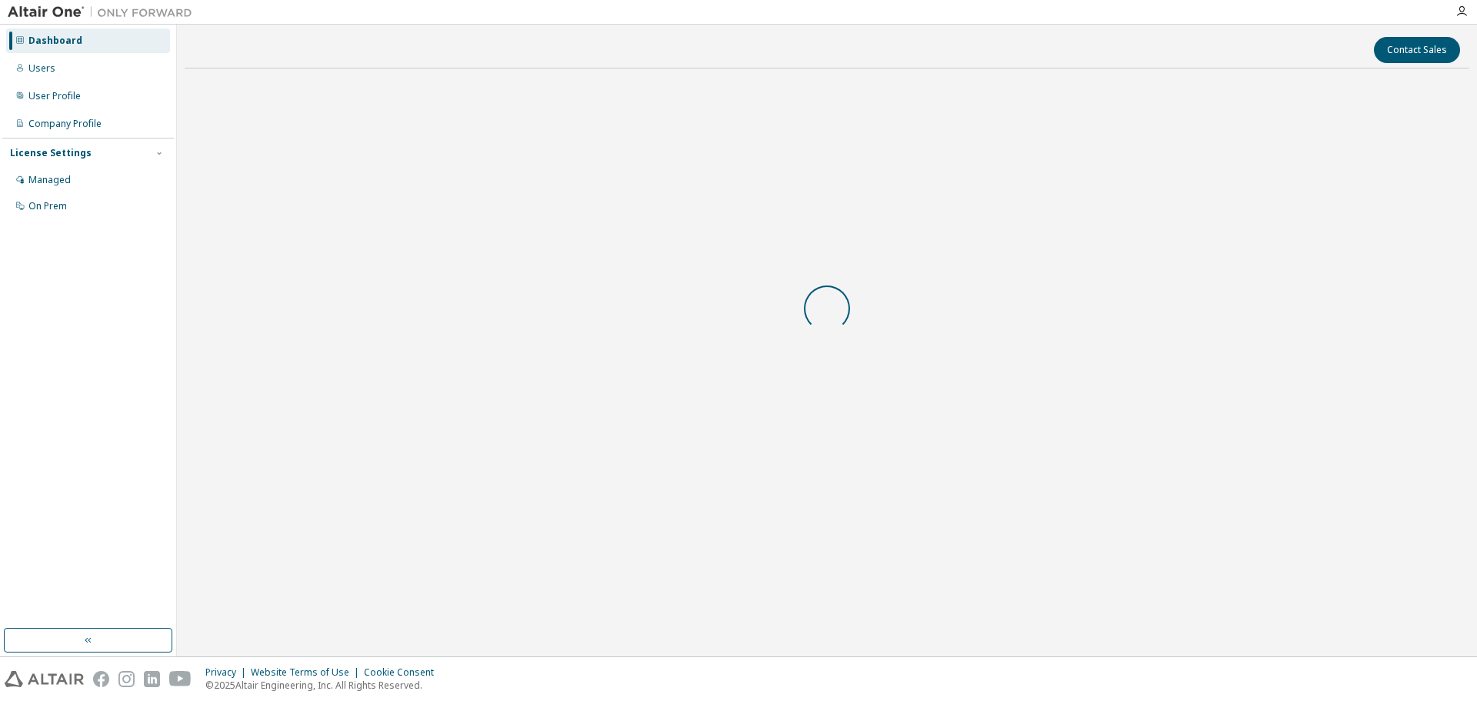  What do you see at coordinates (180, 678) in the screenshot?
I see `img: youtube.svg` at bounding box center [180, 678].